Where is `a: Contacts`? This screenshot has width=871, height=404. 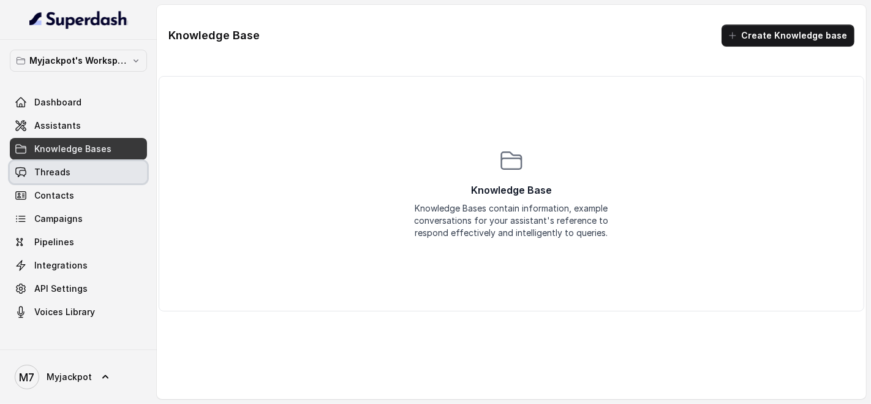 a: Contacts is located at coordinates (78, 195).